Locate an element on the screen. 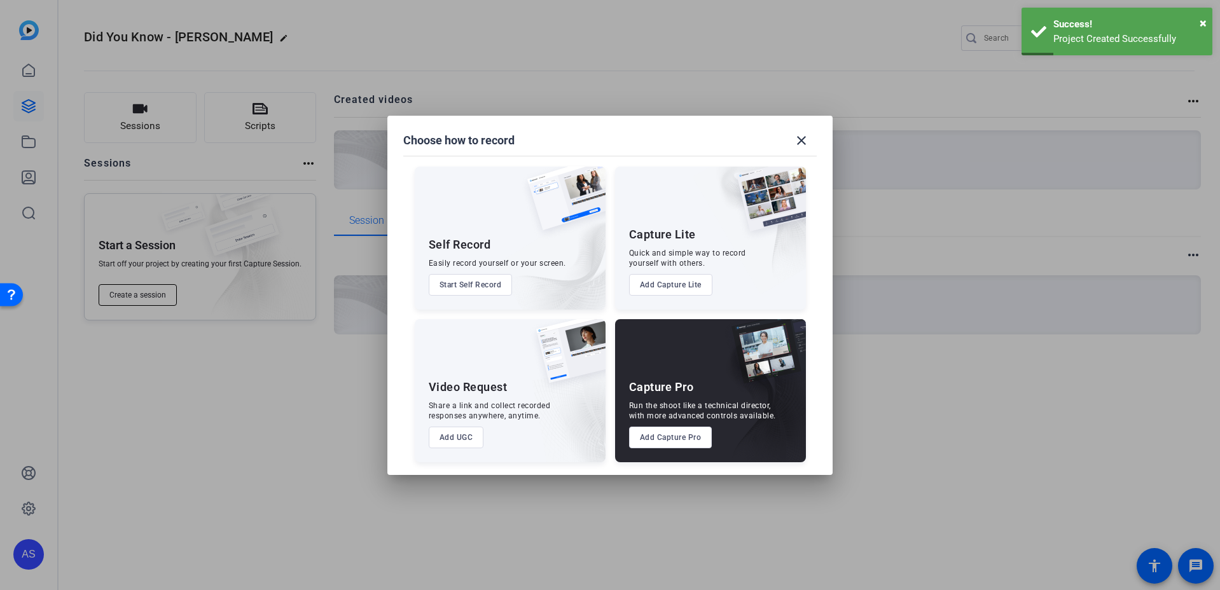  div: Easily record yourself or your screen. is located at coordinates (498, 263).